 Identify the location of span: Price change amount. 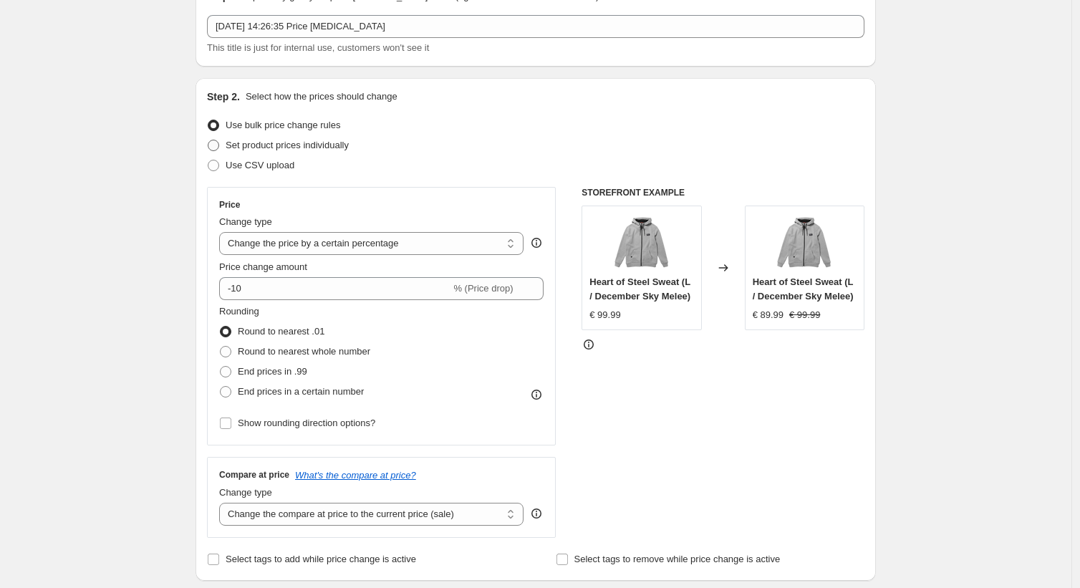
(263, 266).